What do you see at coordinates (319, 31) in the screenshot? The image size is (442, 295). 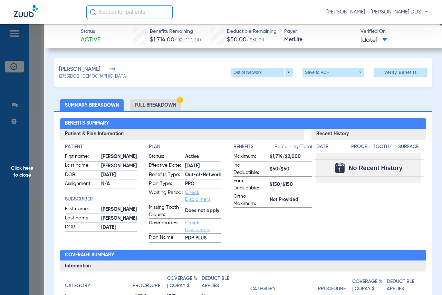 I see `span: Payer` at bounding box center [319, 31].